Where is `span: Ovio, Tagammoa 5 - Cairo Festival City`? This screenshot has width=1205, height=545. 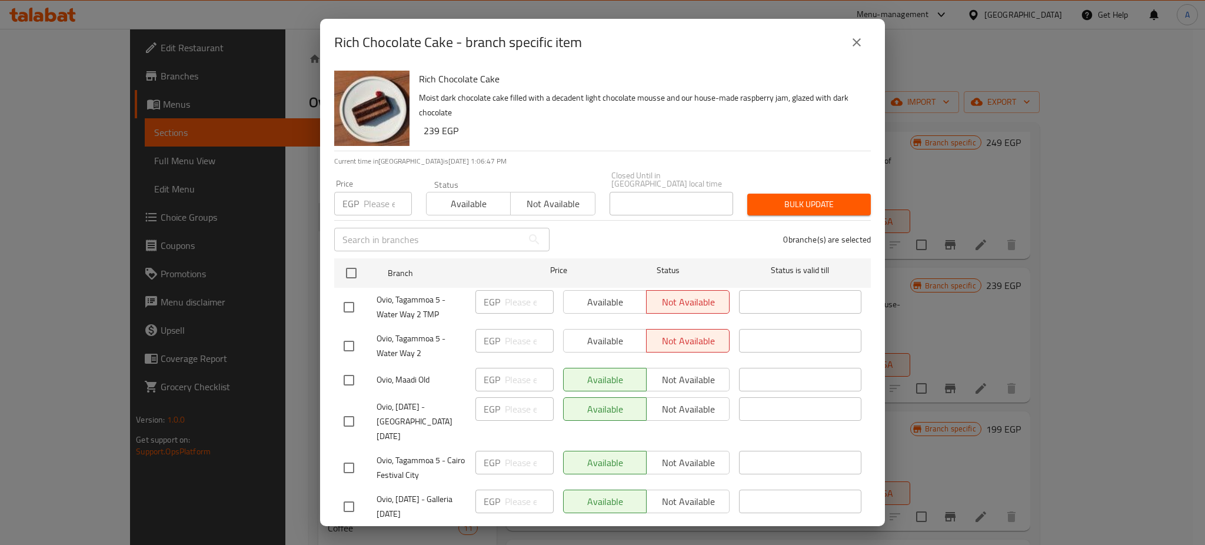
span: Ovio, Tagammoa 5 - Cairo Festival City is located at coordinates (421, 468).